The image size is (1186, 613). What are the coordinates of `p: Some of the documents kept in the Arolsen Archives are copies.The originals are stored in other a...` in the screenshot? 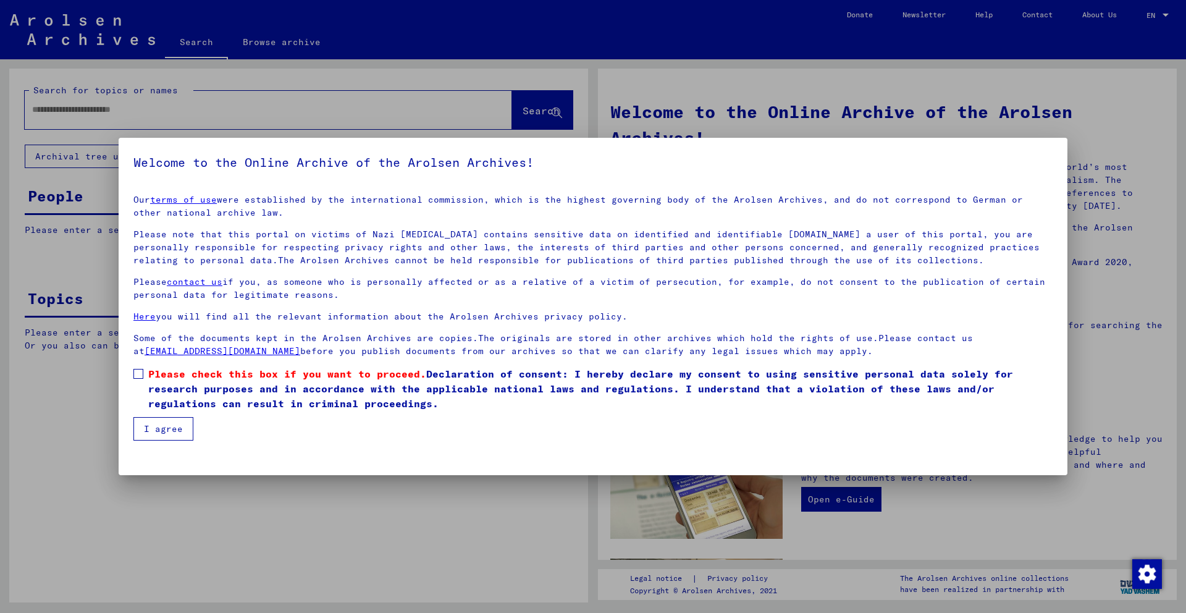 It's located at (593, 345).